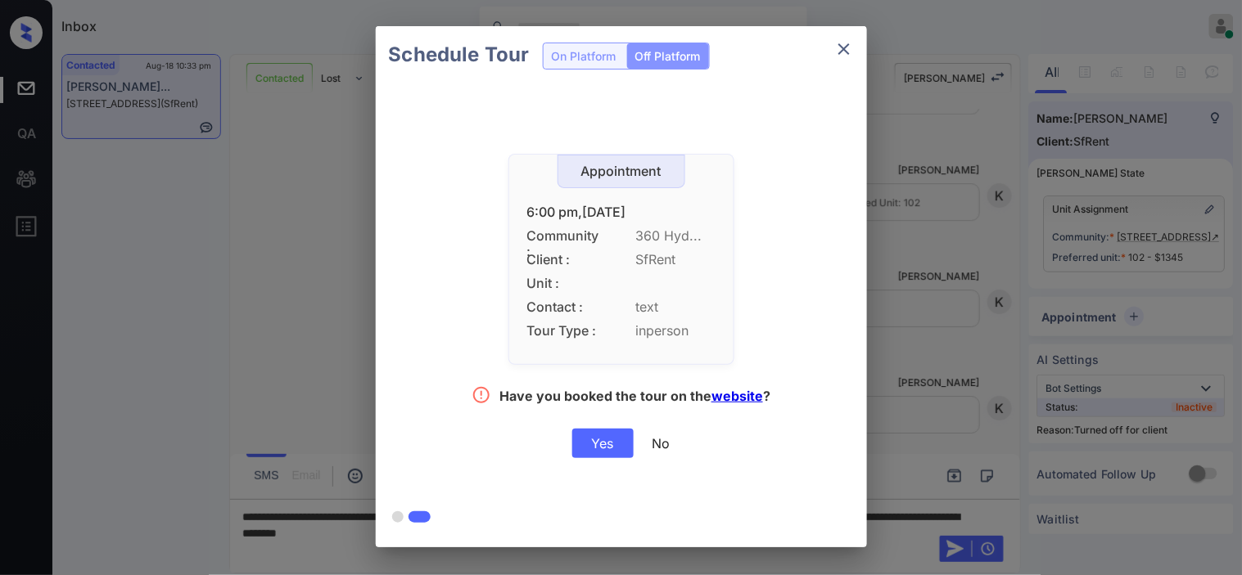 The height and width of the screenshot is (575, 1242). What do you see at coordinates (564, 259) in the screenshot?
I see `span: Client :` at bounding box center [564, 259].